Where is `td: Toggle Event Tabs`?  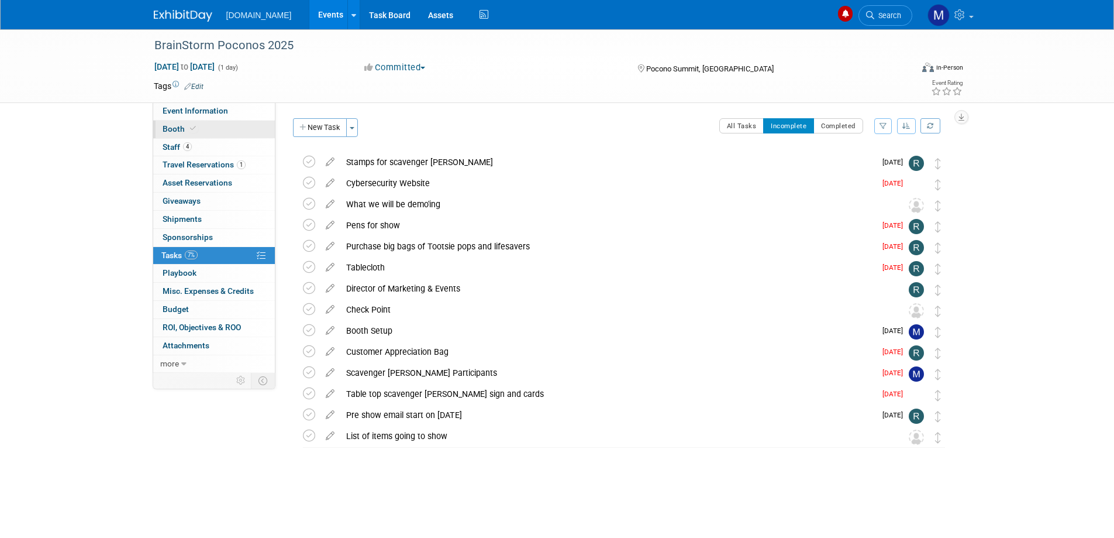
td: Toggle Event Tabs is located at coordinates (263, 380).